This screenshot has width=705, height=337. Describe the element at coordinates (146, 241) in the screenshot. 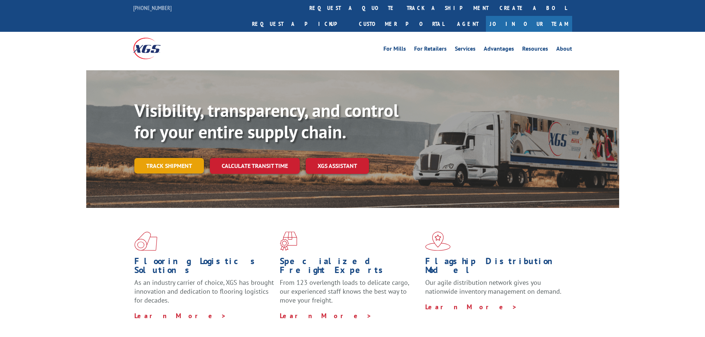

I see `img: xgs-icon-total-supply-chain-intelligence-red` at that location.